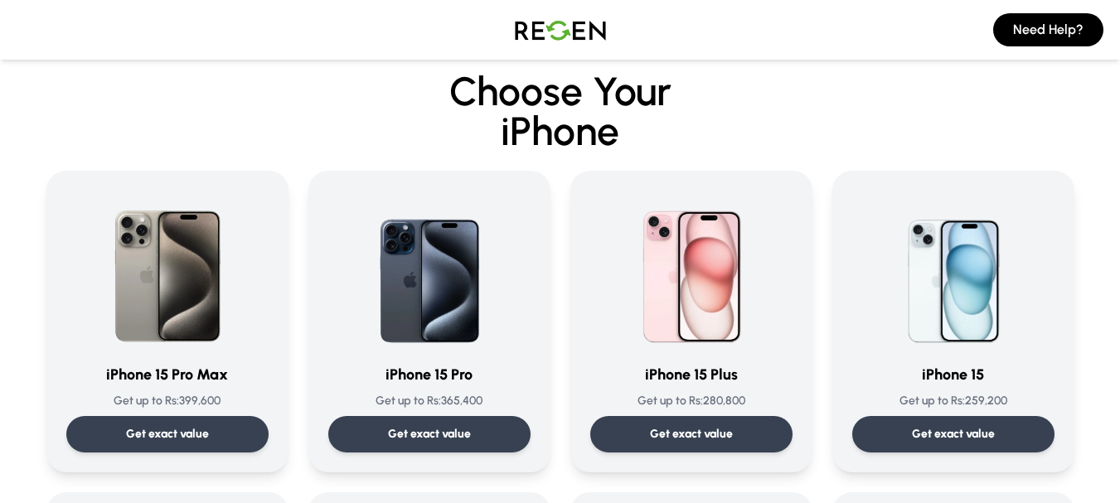 This screenshot has width=1120, height=503. What do you see at coordinates (429, 401) in the screenshot?
I see `p: Get up to Rs: 365,400` at bounding box center [429, 401].